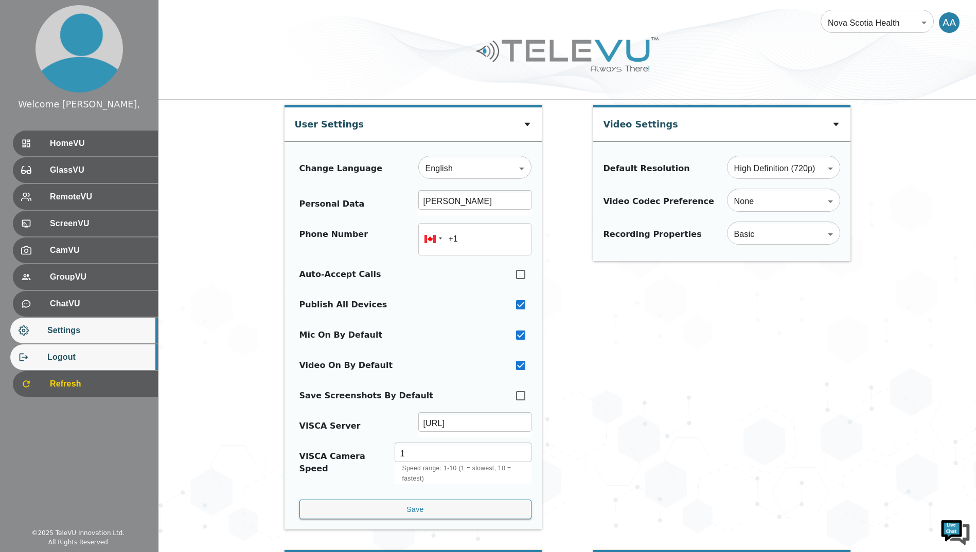  Describe the element at coordinates (462, 474) in the screenshot. I see `p: Speed range: 1-10 (1 = slowest, 10 = fastest)` at that location.